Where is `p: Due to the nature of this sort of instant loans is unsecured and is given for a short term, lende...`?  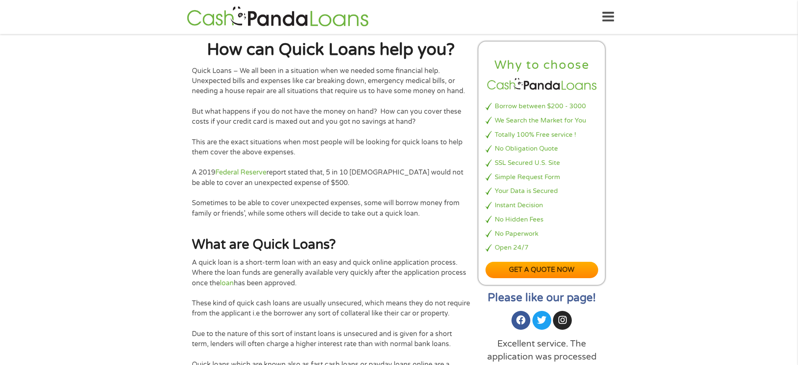 p: Due to the nature of this sort of instant loans is unsecured and is given for a short term, lende... is located at coordinates (331, 339).